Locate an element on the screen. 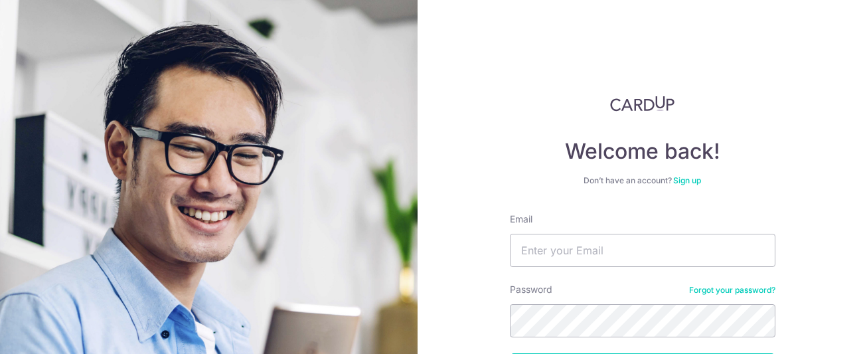  a: Sign up is located at coordinates (687, 180).